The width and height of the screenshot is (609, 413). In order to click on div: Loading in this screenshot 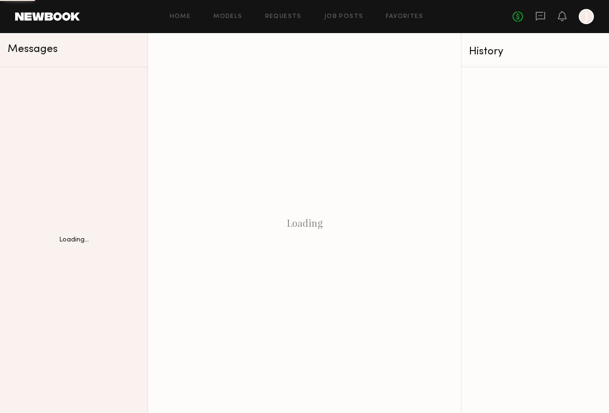, I will do `click(305, 223)`.